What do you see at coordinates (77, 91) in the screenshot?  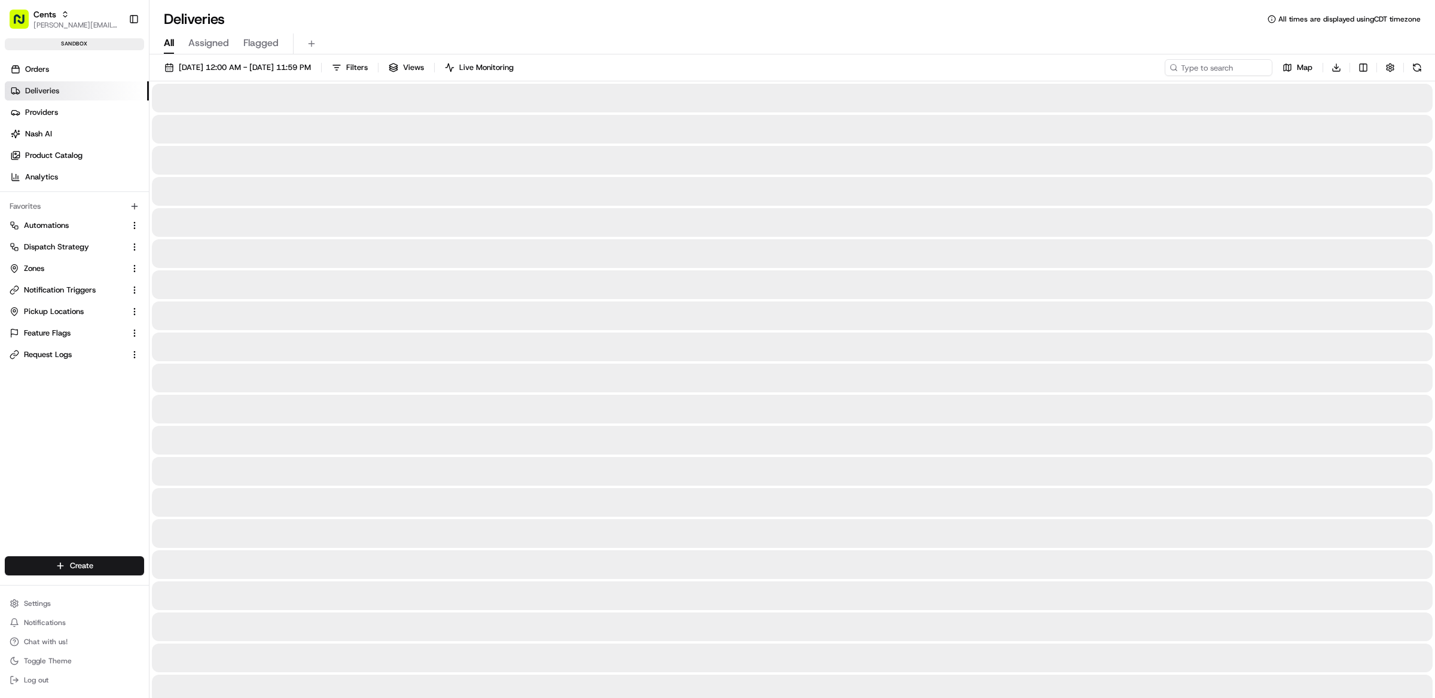 I see `a: Deliveries` at bounding box center [77, 91].